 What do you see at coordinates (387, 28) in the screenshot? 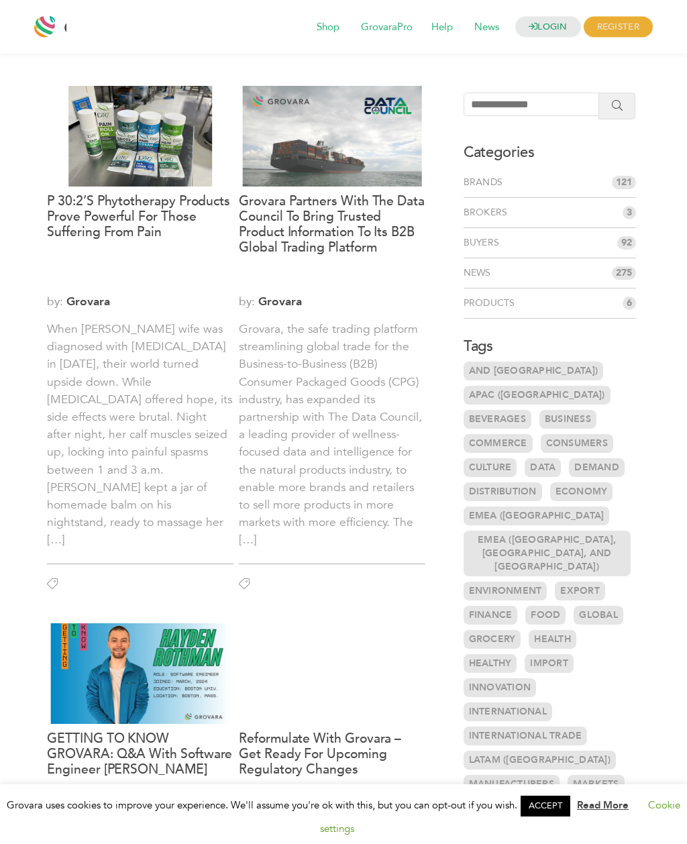
I see `span: GrovaraPro` at bounding box center [387, 28].